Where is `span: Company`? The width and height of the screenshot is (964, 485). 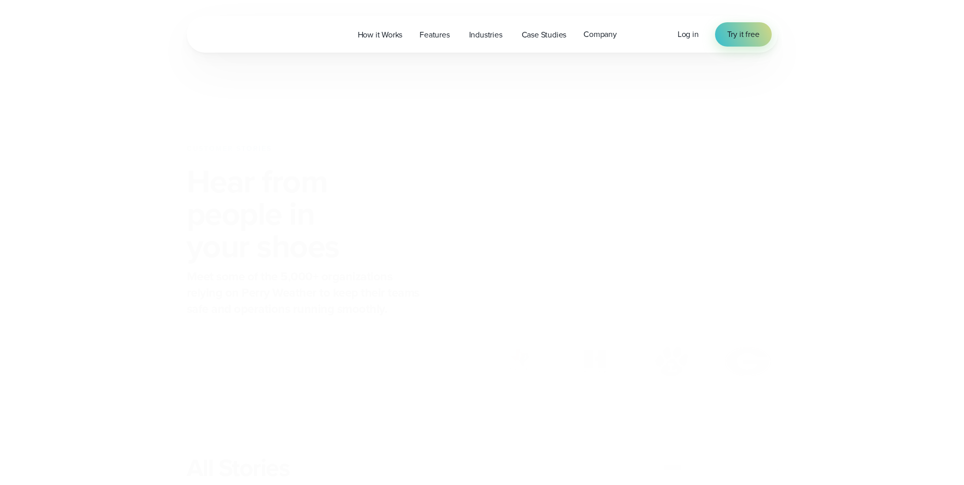 span: Company is located at coordinates (600, 34).